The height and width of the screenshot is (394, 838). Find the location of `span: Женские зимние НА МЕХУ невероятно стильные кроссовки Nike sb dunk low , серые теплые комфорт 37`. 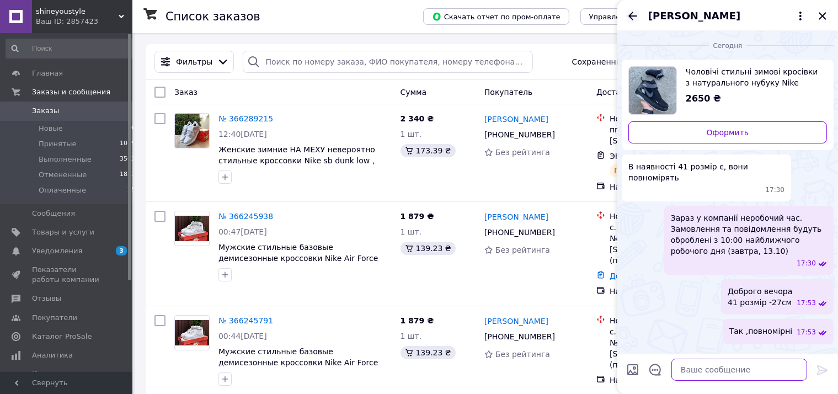

span: Женские зимние НА МЕХУ невероятно стильные кроссовки Nike sb dunk low , серые теплые комфорт 37 is located at coordinates (297, 161).